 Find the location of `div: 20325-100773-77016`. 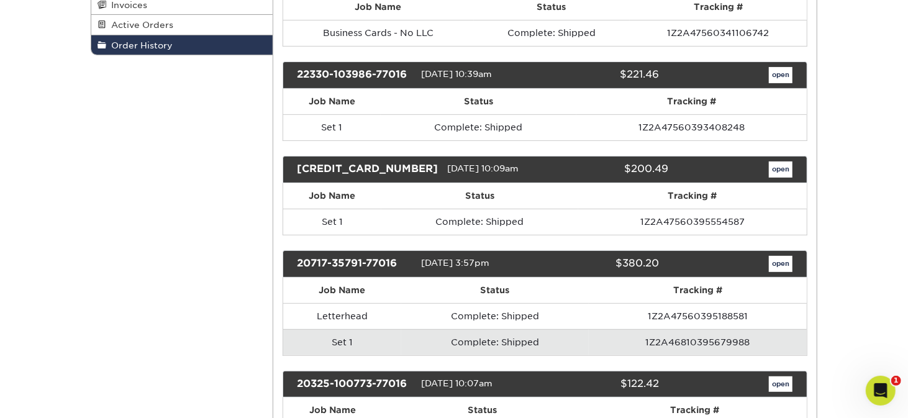

div: 20325-100773-77016 is located at coordinates (355, 385).